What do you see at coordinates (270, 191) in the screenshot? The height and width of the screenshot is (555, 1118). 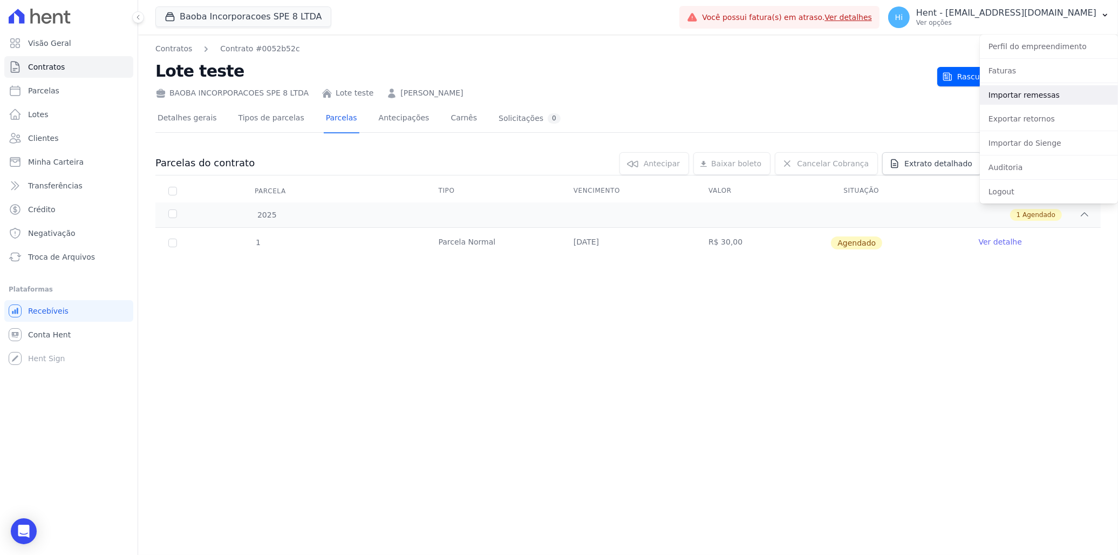 I see `div: Parcela` at bounding box center [270, 191].